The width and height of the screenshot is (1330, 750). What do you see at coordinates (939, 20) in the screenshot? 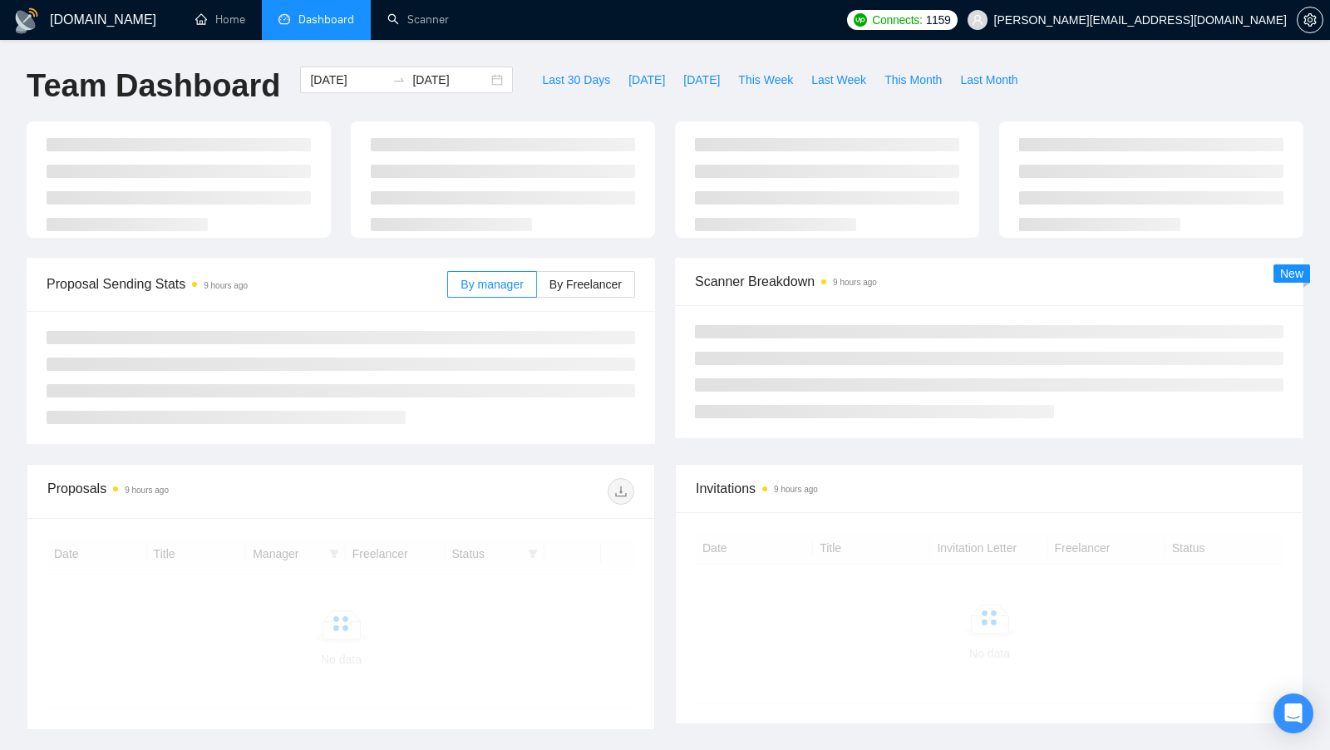
I see `span: 1159` at bounding box center [939, 20].